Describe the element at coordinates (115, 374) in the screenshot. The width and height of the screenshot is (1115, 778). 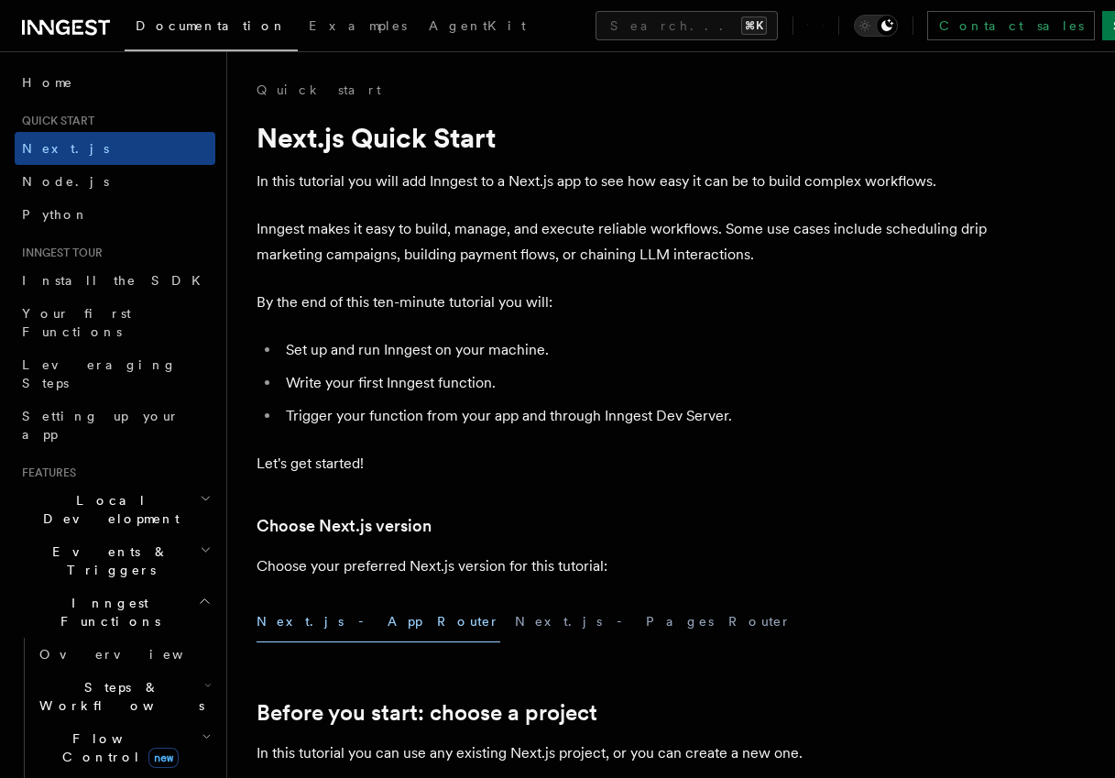
I see `a: Leveraging Steps` at that location.